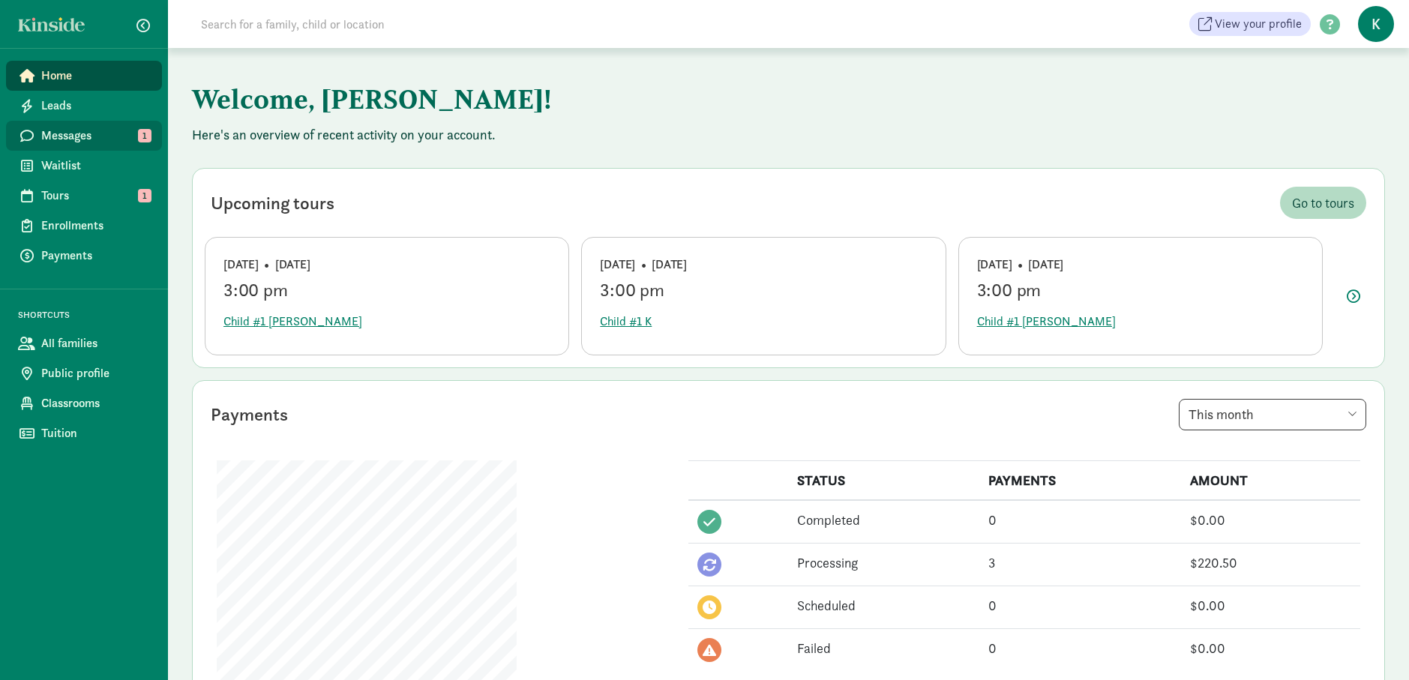 The image size is (1409, 680). What do you see at coordinates (84, 373) in the screenshot?
I see `a: Public profile` at bounding box center [84, 373].